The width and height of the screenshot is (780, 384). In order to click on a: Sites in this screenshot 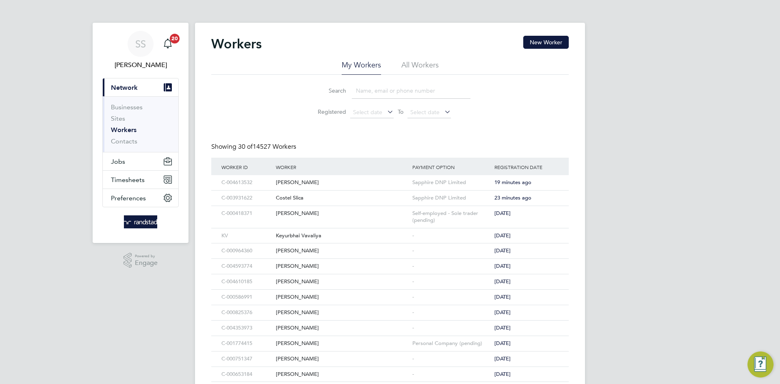, I will do `click(118, 118)`.